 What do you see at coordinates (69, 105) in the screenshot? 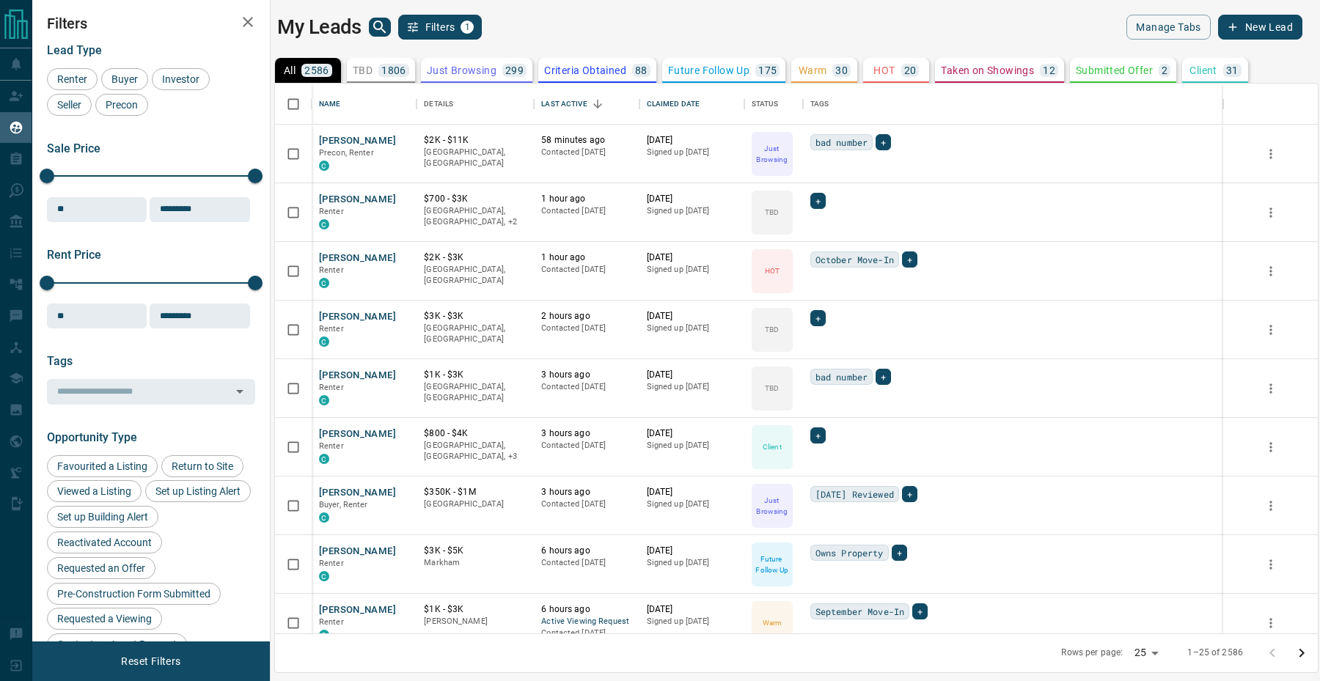
I see `span: Seller` at bounding box center [69, 105].